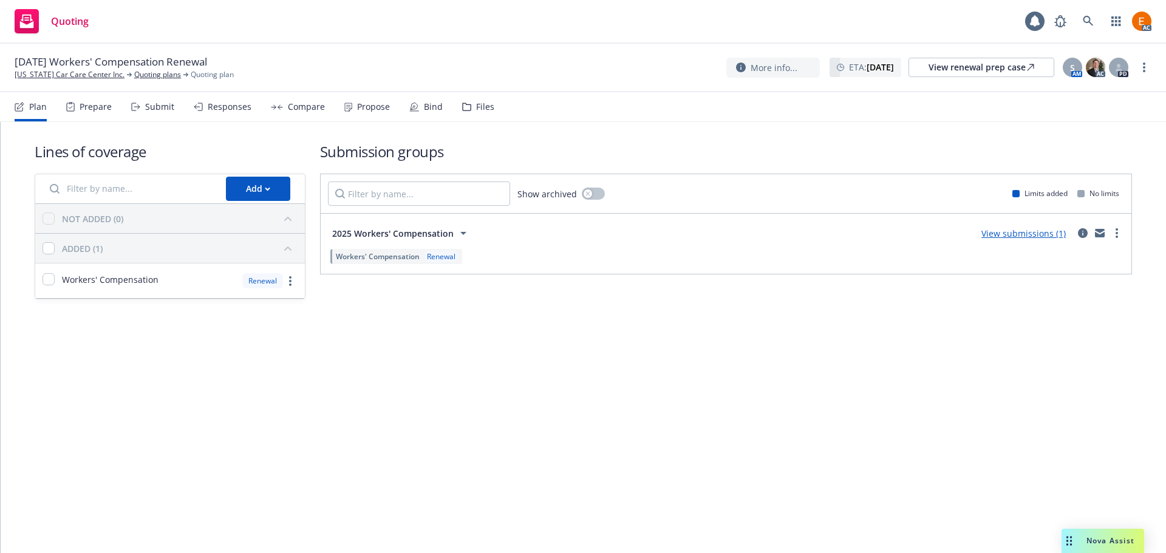 The image size is (1166, 553). I want to click on span: 2025 Workers' Compensation, so click(393, 233).